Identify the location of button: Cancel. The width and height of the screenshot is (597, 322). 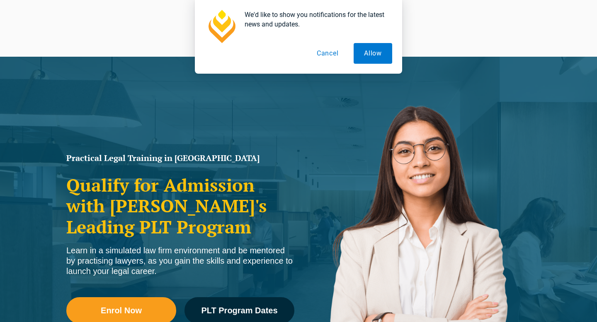
(327, 53).